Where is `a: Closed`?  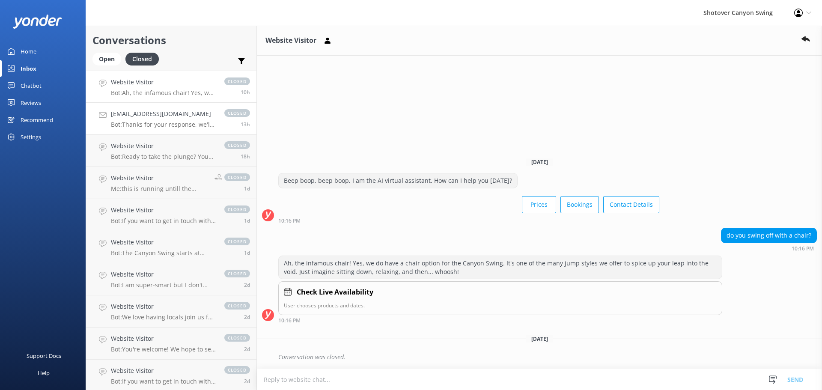 a: Closed is located at coordinates (144, 59).